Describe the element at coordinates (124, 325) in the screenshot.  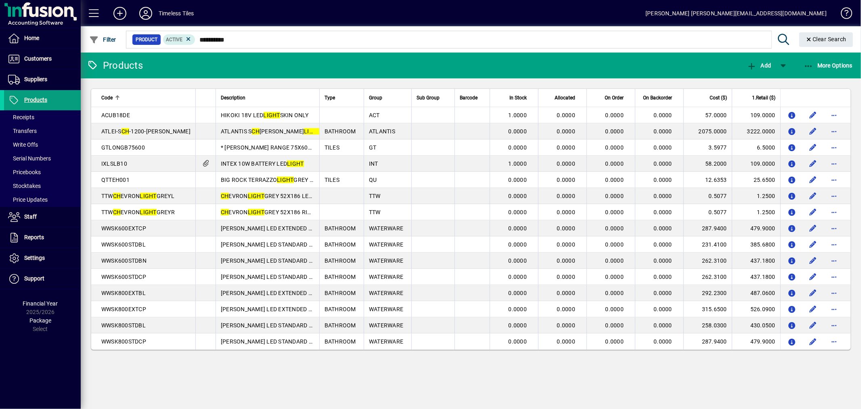
I see `span: WWSK800STDBL` at that location.